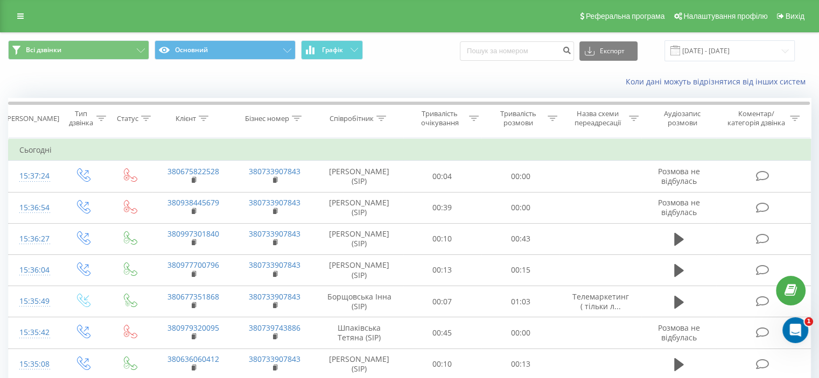 This screenshot has width=819, height=378. Describe the element at coordinates (410, 150) in the screenshot. I see `td: Сьогодні` at that location.